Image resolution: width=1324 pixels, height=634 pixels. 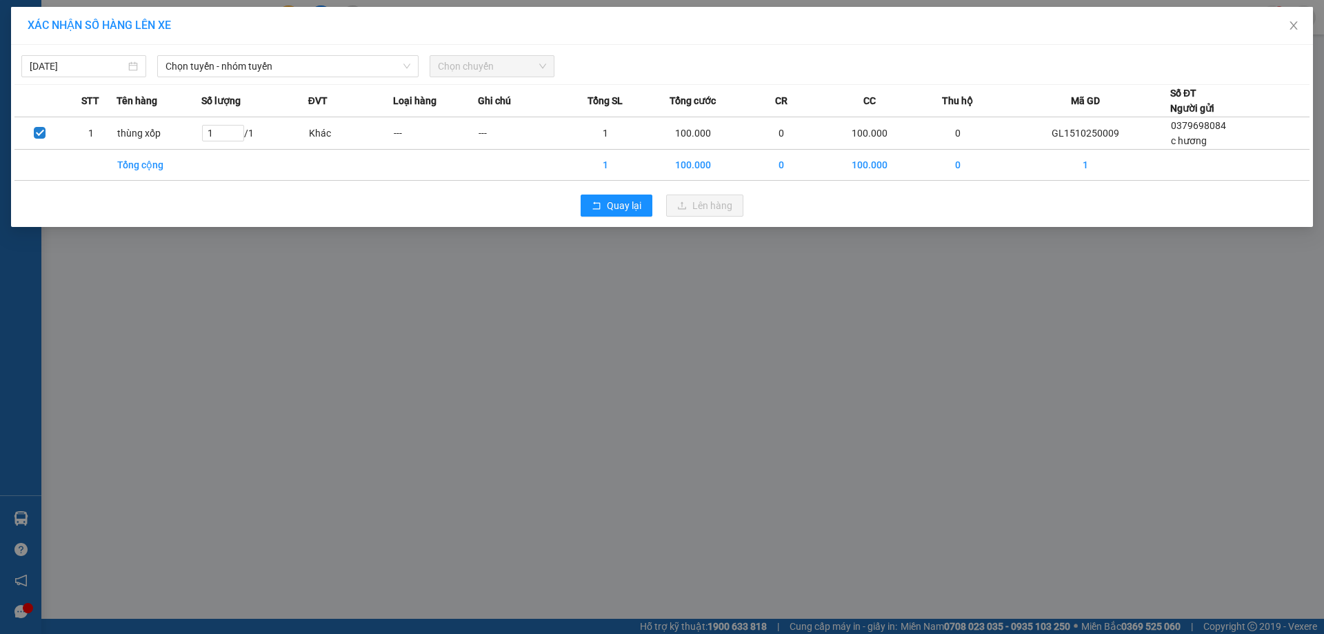 I want to click on input: 15/10/2025, so click(x=77, y=66).